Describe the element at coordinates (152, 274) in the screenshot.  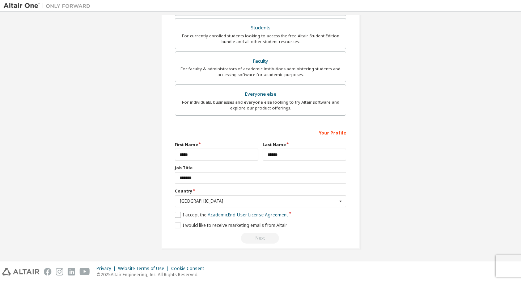
I see `p: © 2025 Altair Engineering, Inc. All Rights Reserved.` at that location.